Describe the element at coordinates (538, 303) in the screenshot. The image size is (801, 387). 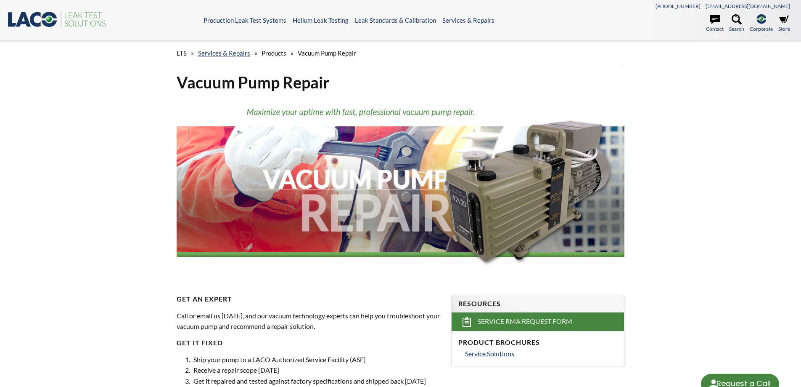
I see `h4: Resources` at that location.